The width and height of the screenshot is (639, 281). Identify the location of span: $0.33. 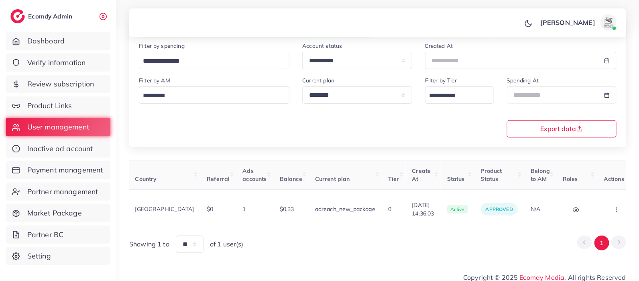
(287, 209).